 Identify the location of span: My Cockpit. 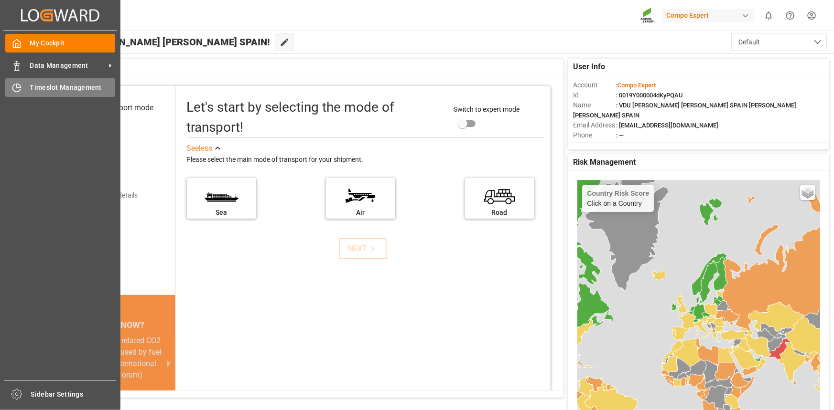
(73, 43).